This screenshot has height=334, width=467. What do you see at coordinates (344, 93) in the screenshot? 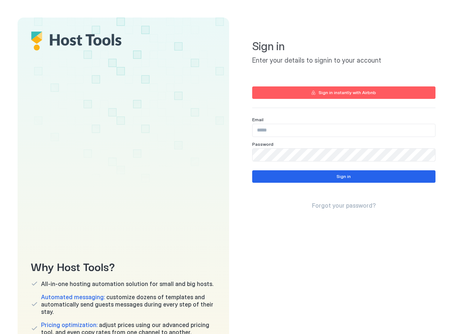
I see `button: Sign in instantly with Airbnb` at bounding box center [344, 93].